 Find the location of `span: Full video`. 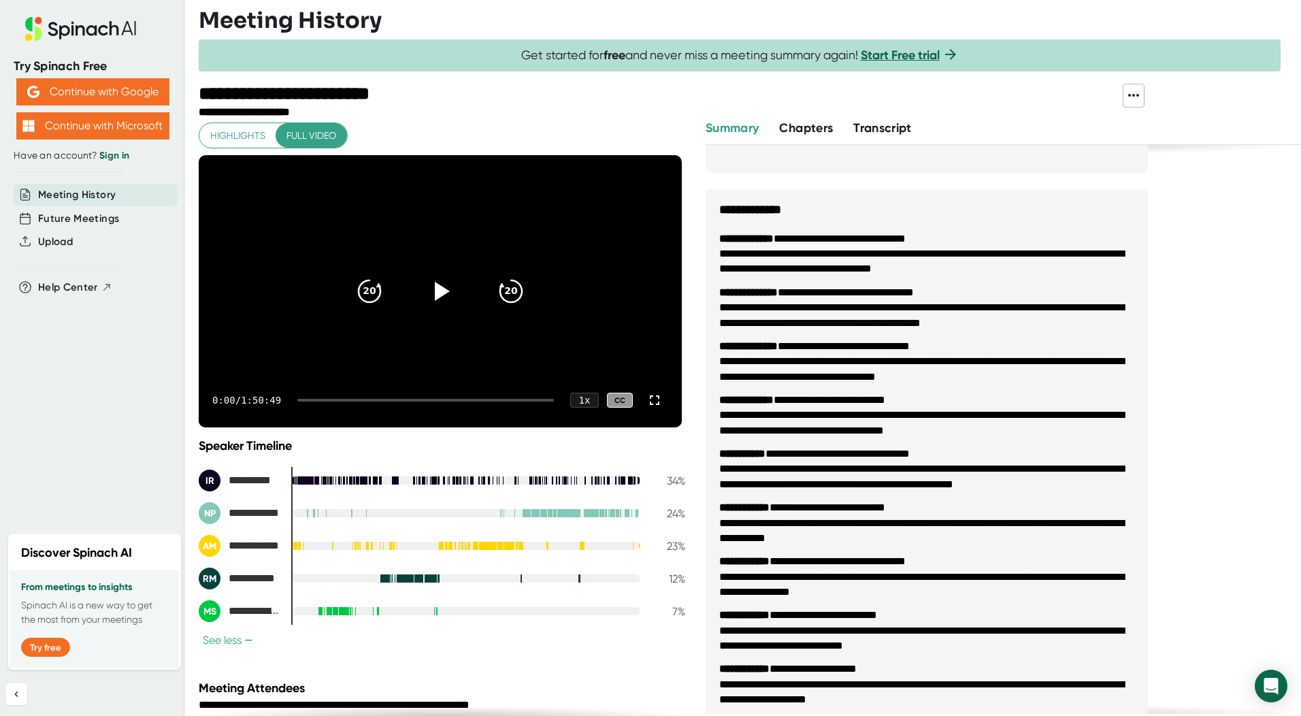

span: Full video is located at coordinates (311, 135).